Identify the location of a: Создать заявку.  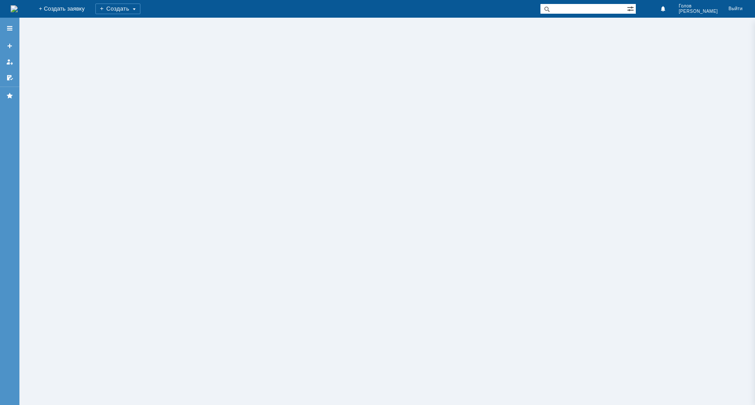
(10, 46).